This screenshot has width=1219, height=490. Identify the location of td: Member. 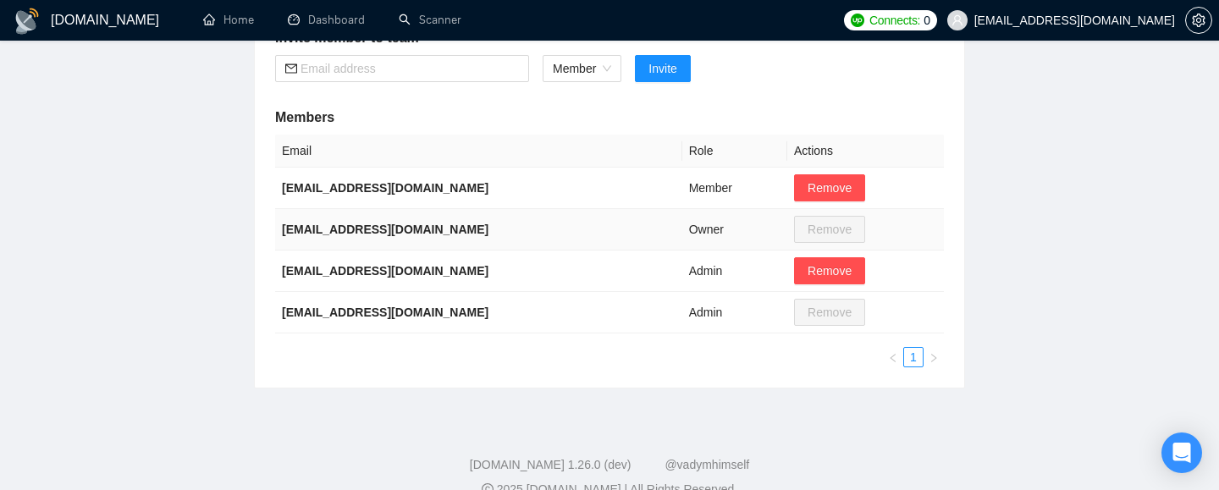
(735, 188).